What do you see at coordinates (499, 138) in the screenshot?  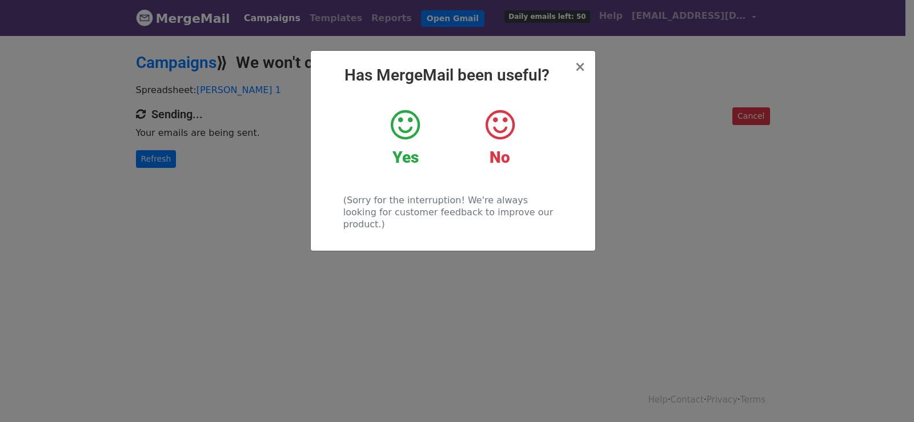 I see `a: No` at bounding box center [499, 138].